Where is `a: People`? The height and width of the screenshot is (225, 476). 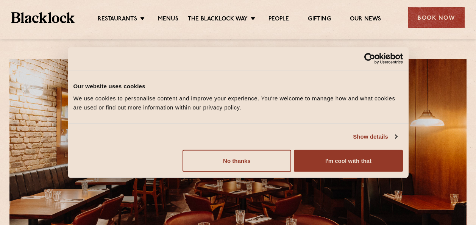
a: People is located at coordinates (279, 20).